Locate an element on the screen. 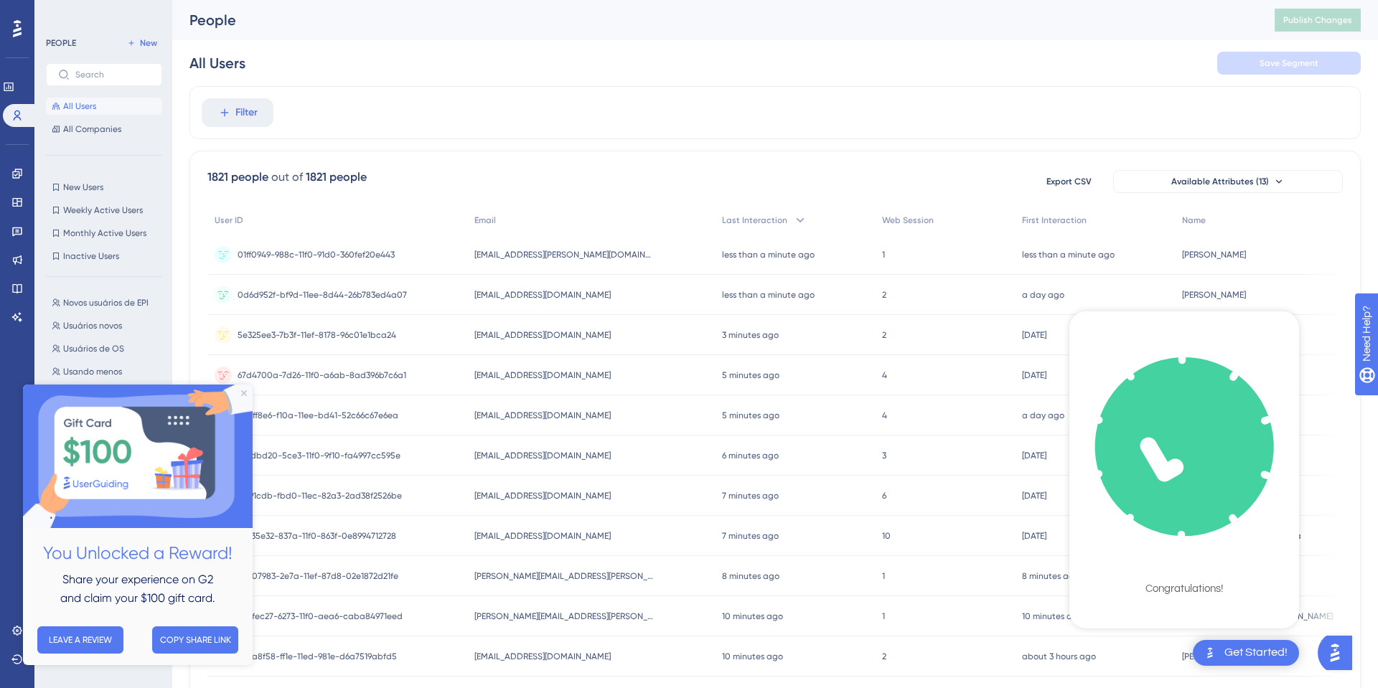 The width and height of the screenshot is (1378, 688). span: Last Interaction is located at coordinates (754, 220).